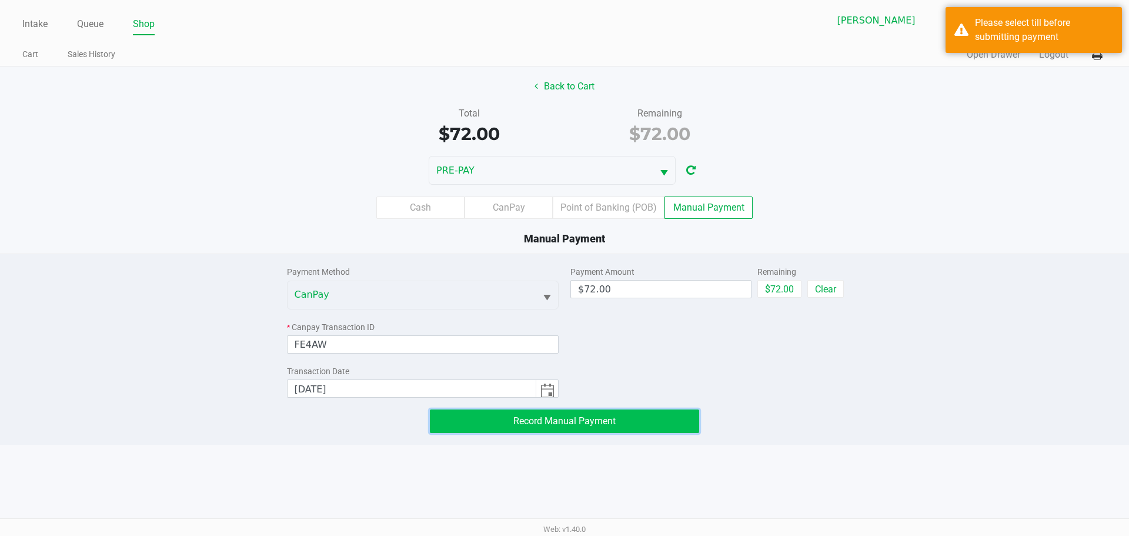 The image size is (1129, 536). I want to click on div: Transaction Date, so click(423, 371).